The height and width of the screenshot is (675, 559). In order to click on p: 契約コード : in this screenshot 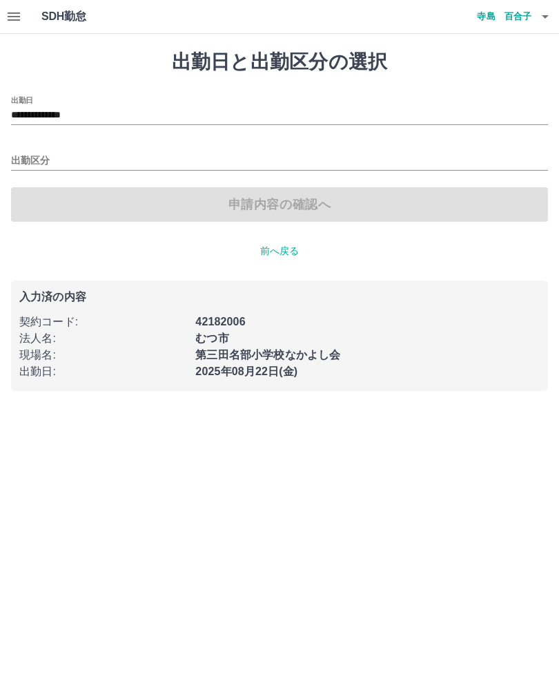, I will do `click(103, 322)`.